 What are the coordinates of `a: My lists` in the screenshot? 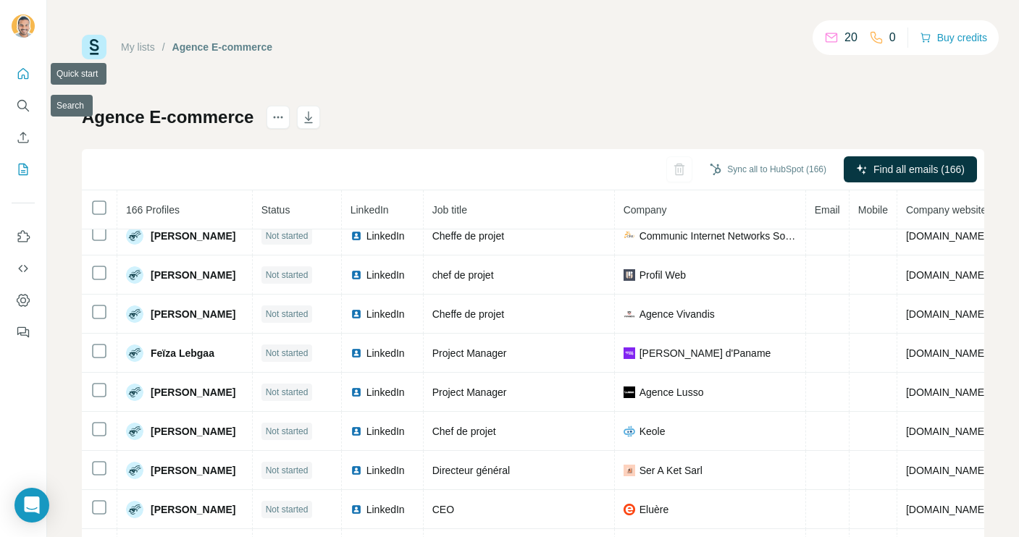 It's located at (138, 47).